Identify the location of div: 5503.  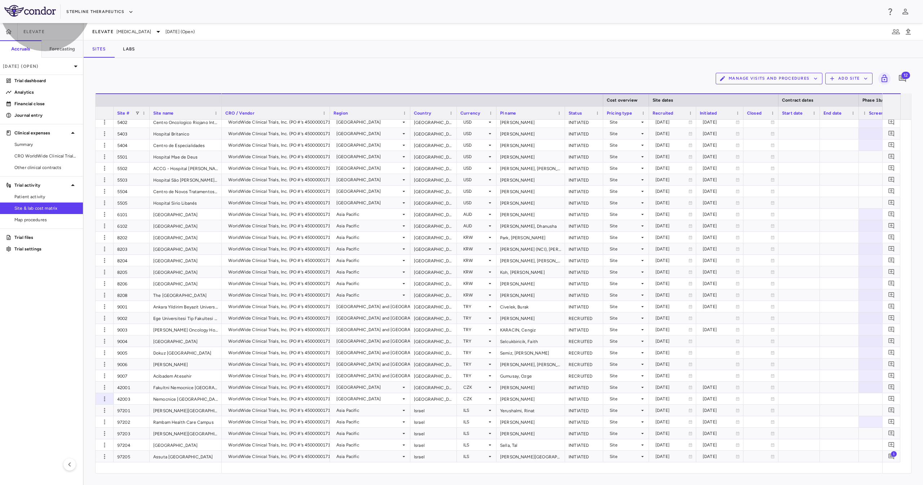
(132, 179).